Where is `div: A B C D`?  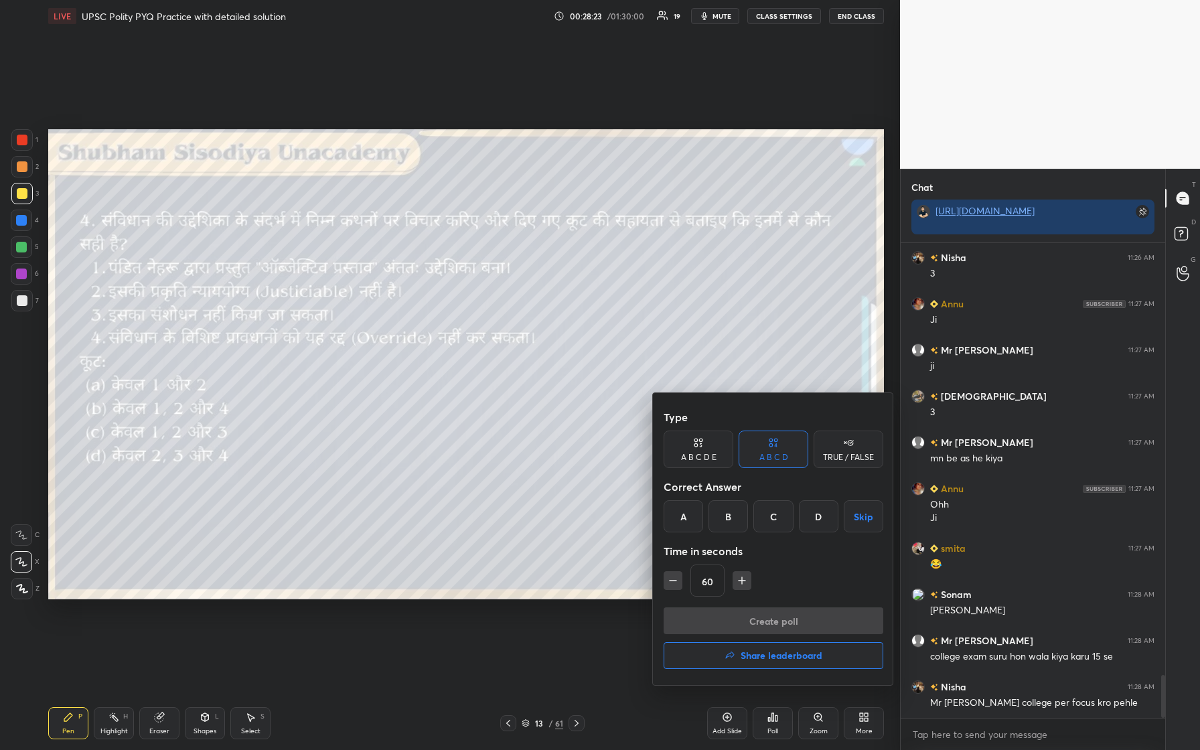 div: A B C D is located at coordinates (773, 457).